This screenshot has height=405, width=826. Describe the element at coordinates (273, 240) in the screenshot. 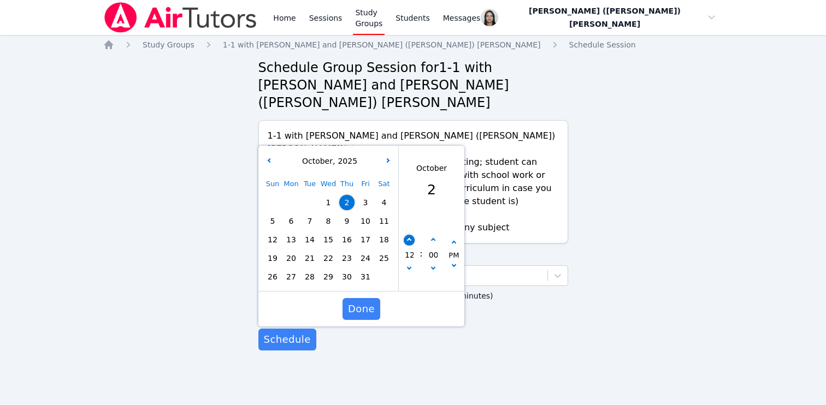

I see `span: 12` at that location.